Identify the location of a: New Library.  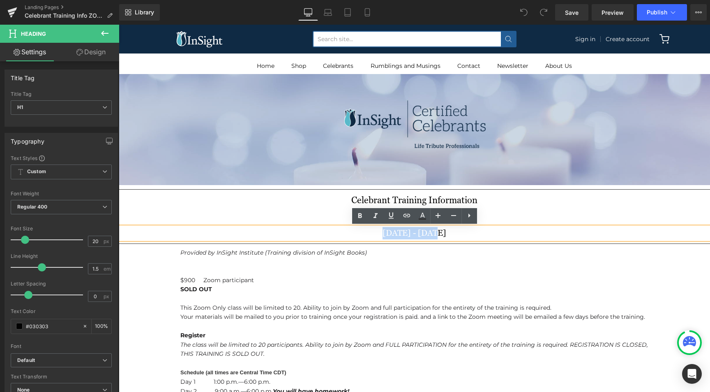
(139, 12).